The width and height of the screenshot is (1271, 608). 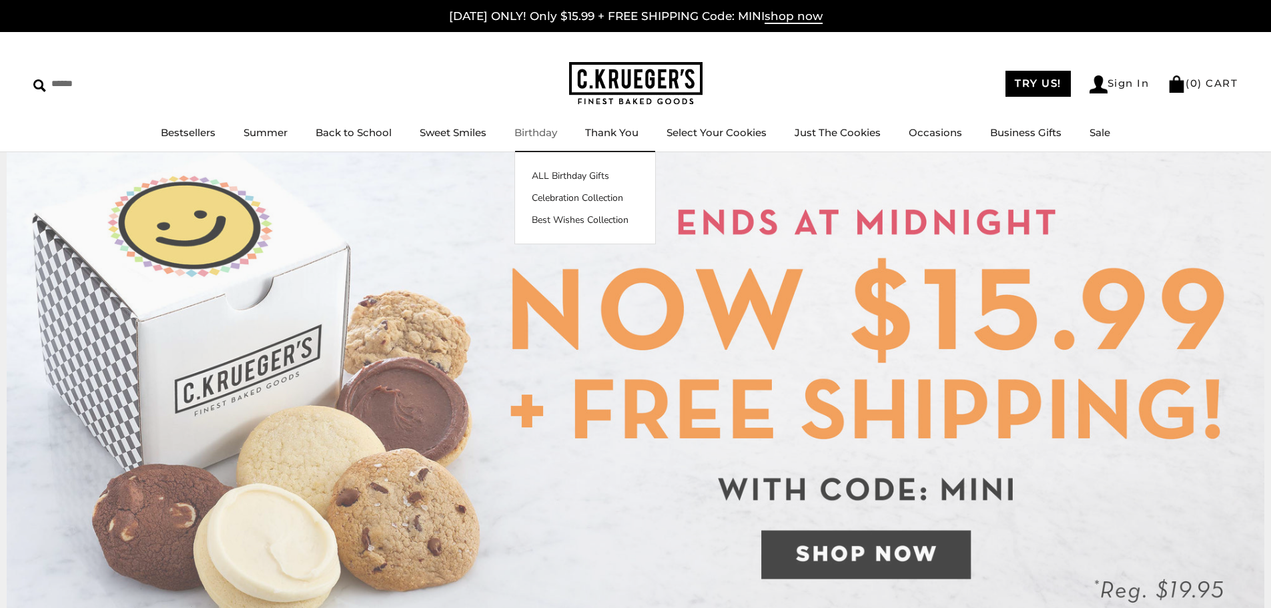 What do you see at coordinates (585, 198) in the screenshot?
I see `a: Celebration Collection` at bounding box center [585, 198].